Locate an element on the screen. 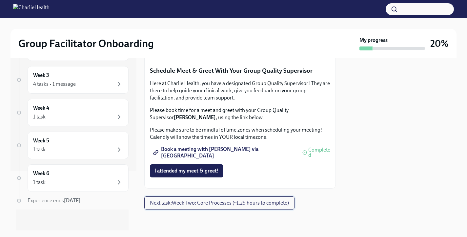 Image resolution: width=467 pixels, height=237 pixels. strong: My progress is located at coordinates (374, 40).